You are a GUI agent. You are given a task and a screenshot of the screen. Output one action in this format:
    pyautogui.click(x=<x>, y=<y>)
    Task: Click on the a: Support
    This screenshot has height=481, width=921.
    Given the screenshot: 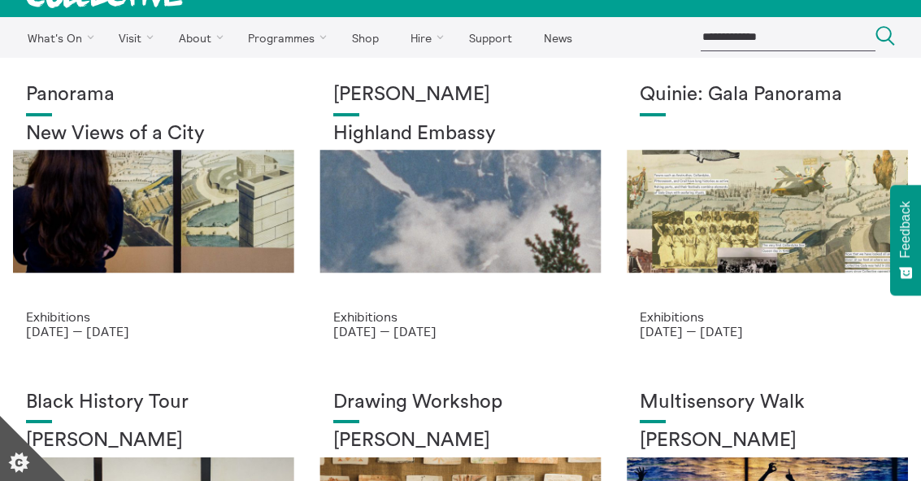 What is the action you would take?
    pyautogui.click(x=490, y=37)
    